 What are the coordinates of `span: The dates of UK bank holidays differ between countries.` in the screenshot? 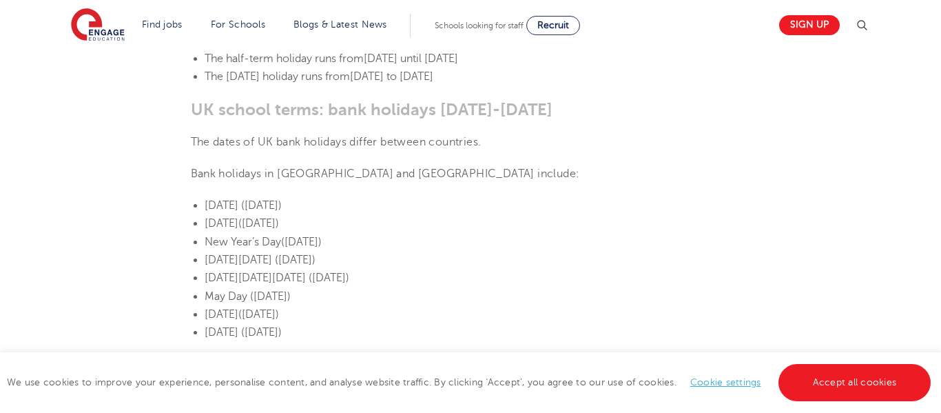 It's located at (336, 142).